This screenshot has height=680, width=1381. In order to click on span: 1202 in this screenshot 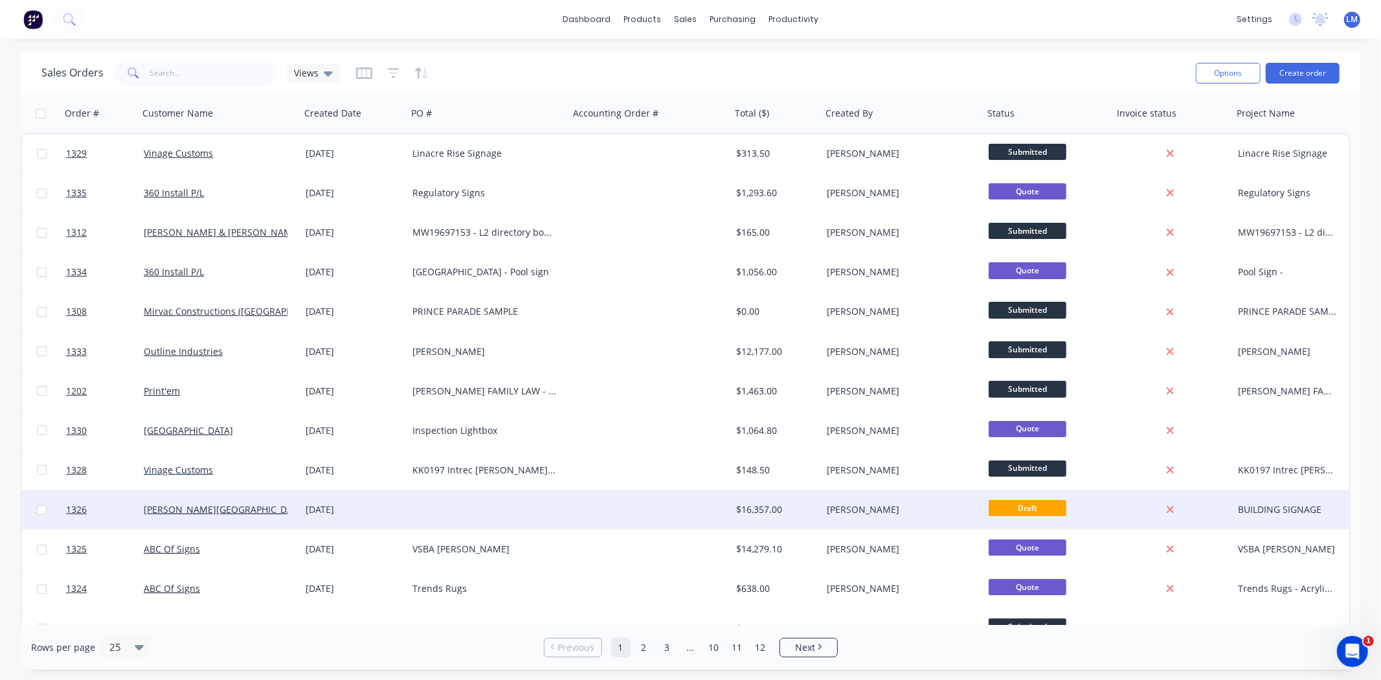, I will do `click(76, 391)`.